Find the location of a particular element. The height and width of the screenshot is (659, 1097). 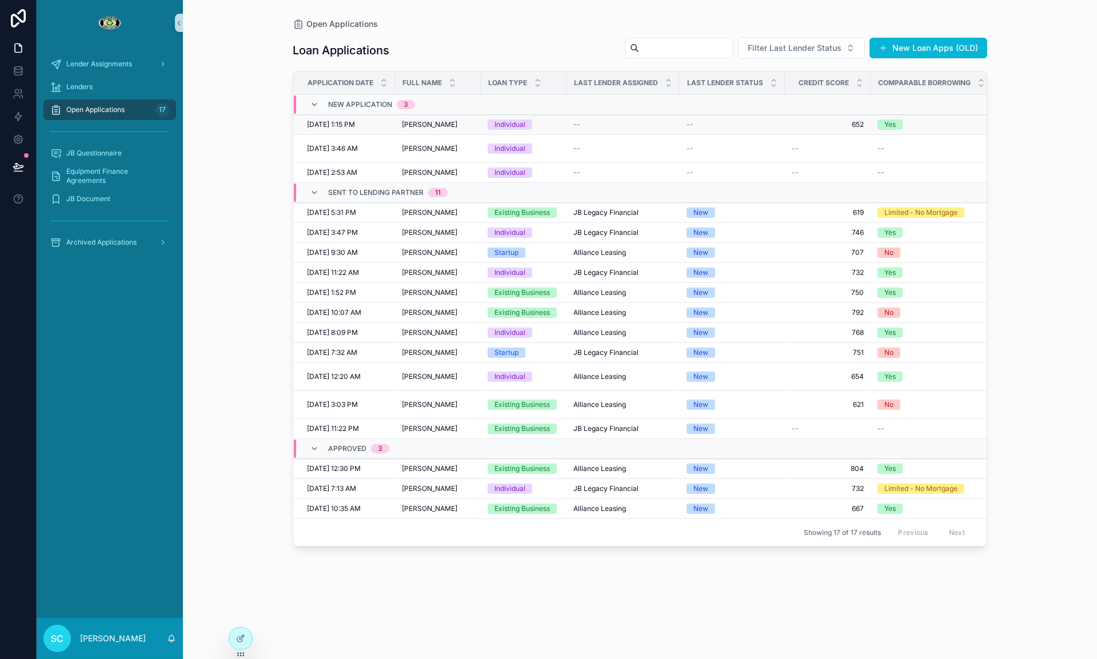

span: 667 is located at coordinates (828, 509).